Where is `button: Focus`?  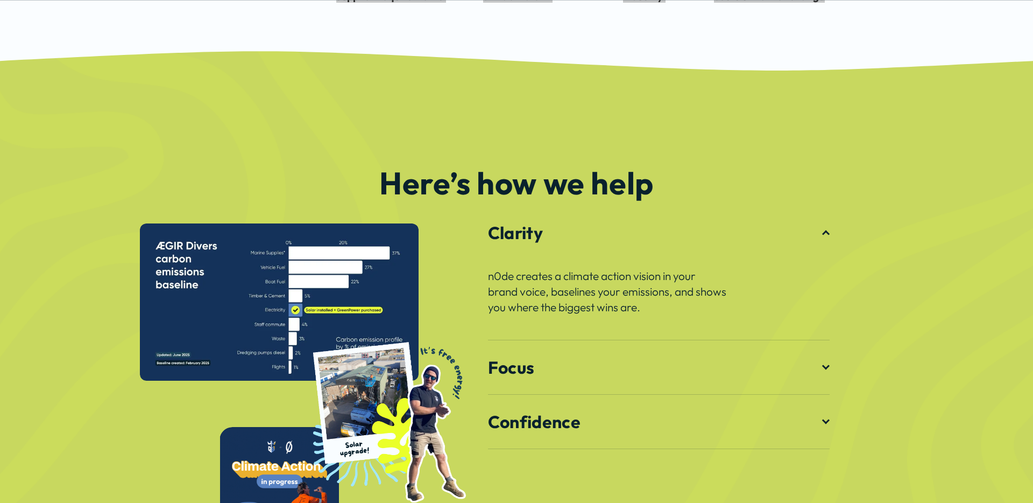 button: Focus is located at coordinates (659, 367).